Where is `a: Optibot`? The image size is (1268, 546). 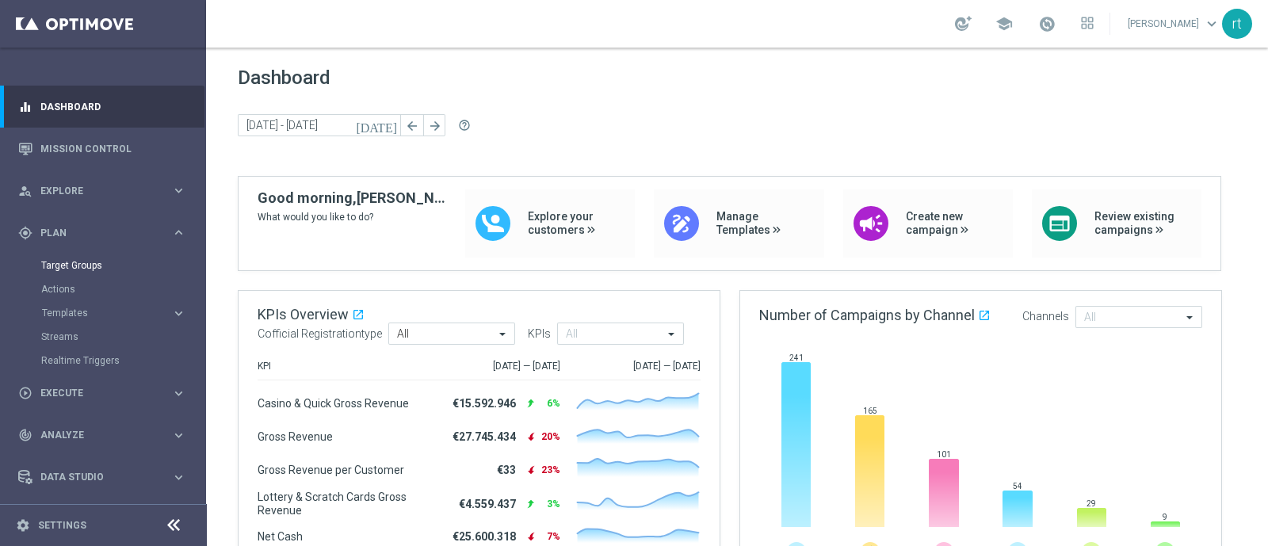 a: Optibot is located at coordinates (103, 519).